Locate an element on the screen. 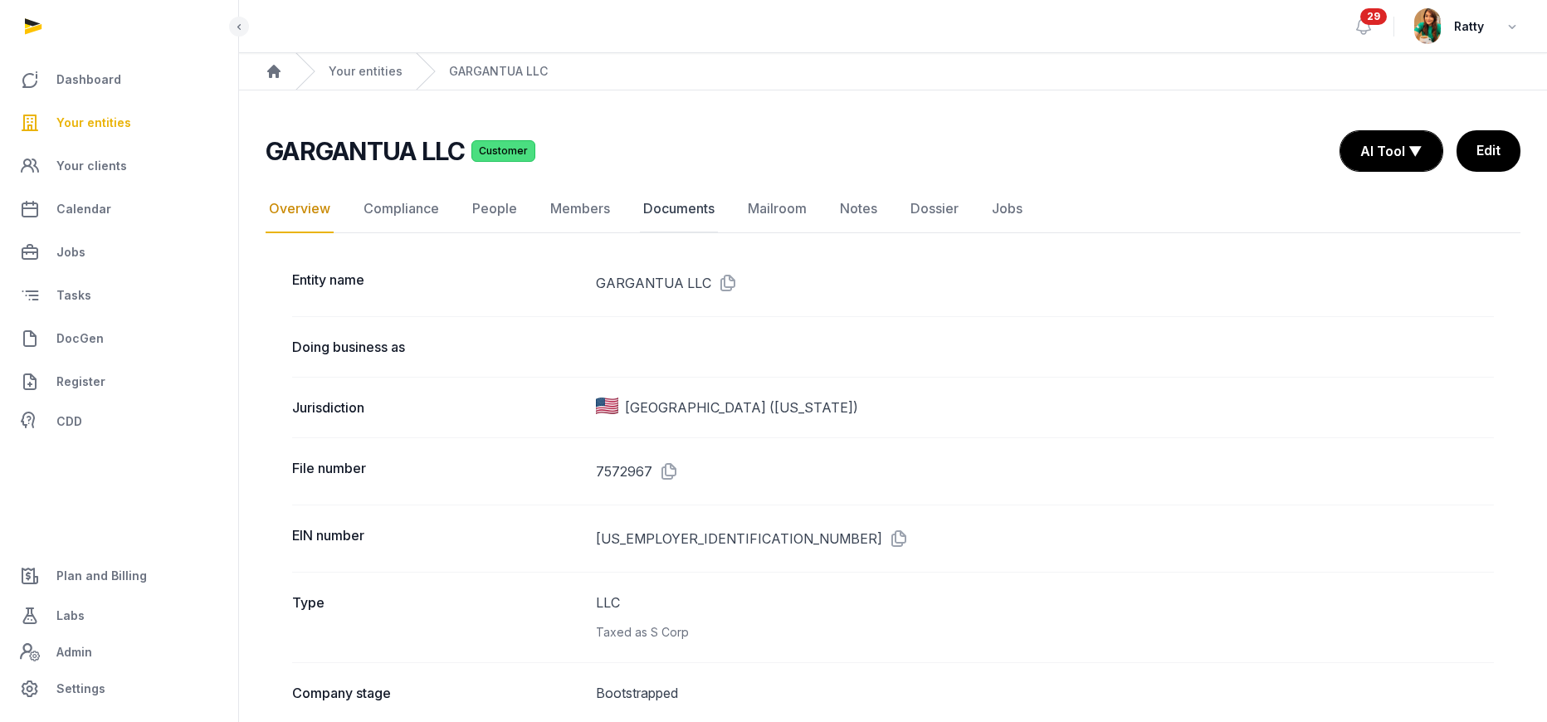 This screenshot has width=1547, height=722. a: Overview is located at coordinates (300, 209).